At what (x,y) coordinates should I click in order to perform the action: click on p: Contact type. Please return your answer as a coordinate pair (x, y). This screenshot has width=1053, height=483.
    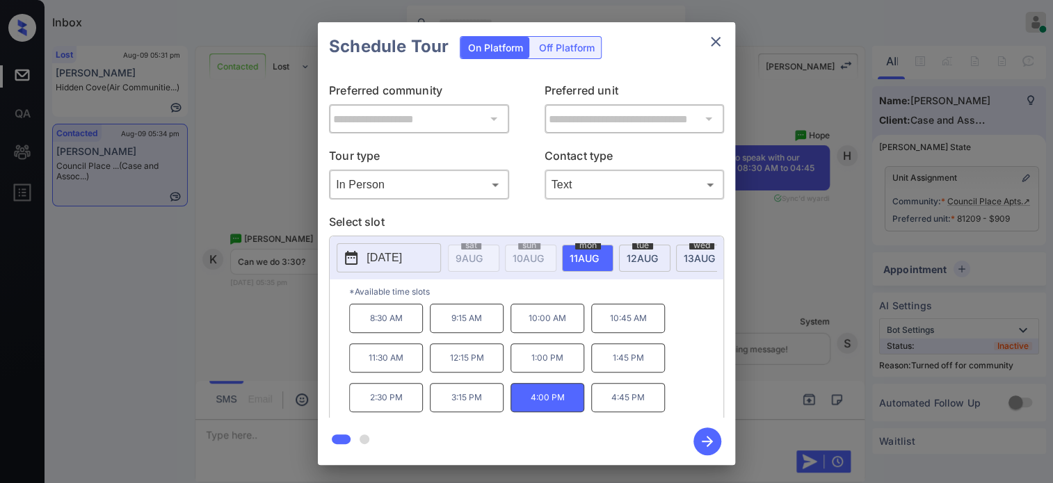
    Looking at the image, I should click on (634, 159).